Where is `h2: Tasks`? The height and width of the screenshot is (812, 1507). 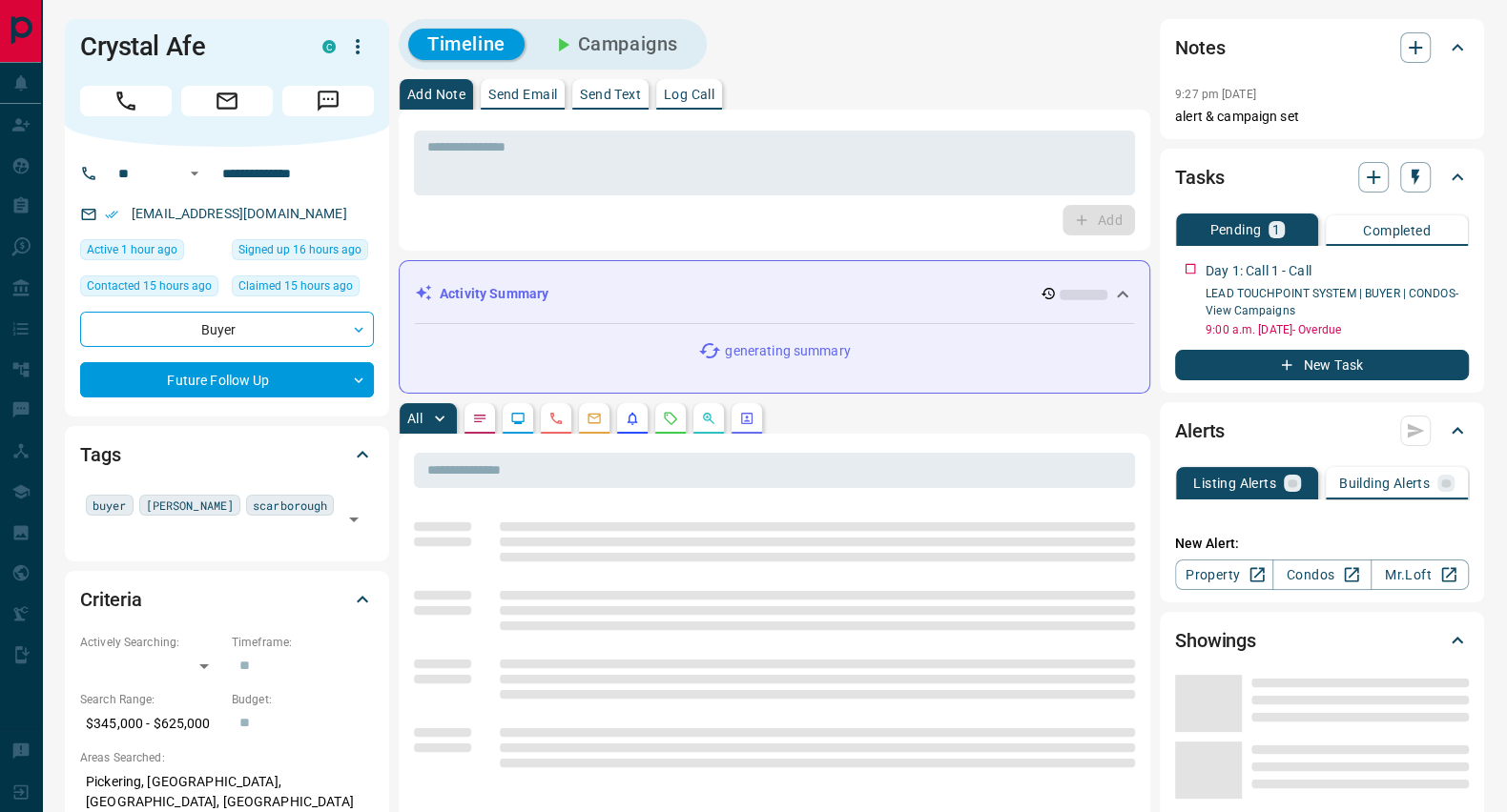 h2: Tasks is located at coordinates (1199, 177).